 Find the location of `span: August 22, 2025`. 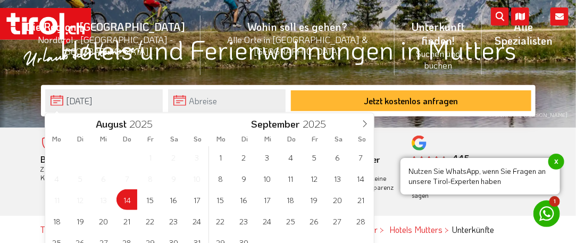

span: August 22, 2025 is located at coordinates (150, 221).